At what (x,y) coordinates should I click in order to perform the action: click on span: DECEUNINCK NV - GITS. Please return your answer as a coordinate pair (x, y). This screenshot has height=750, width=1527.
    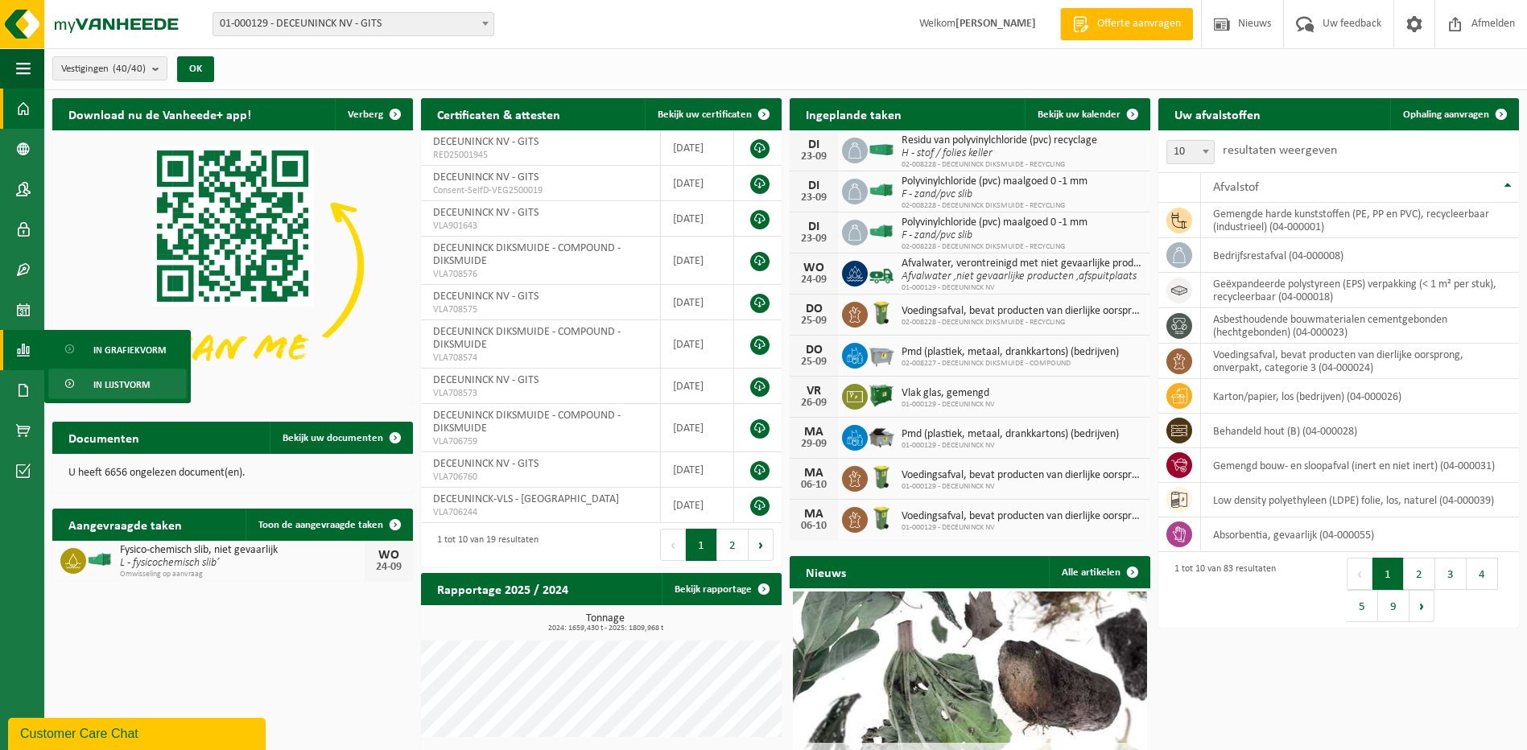
    Looking at the image, I should click on (485, 464).